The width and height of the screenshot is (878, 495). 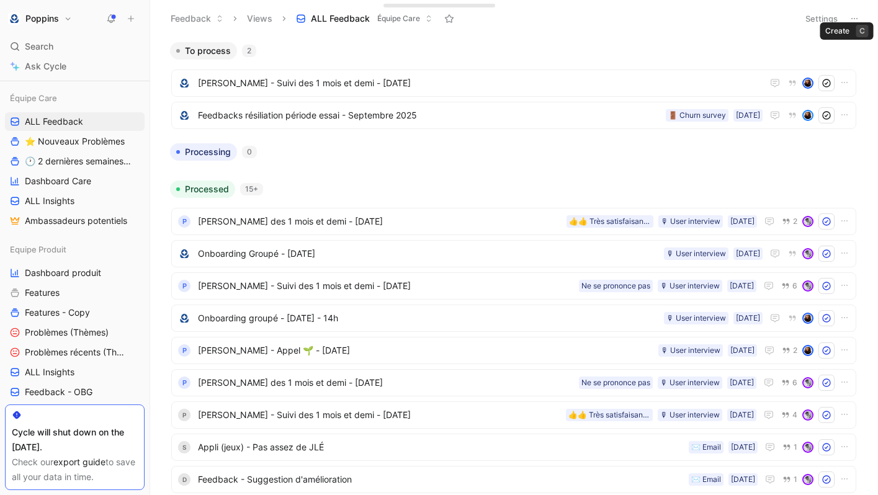 I want to click on button: 4, so click(x=789, y=415).